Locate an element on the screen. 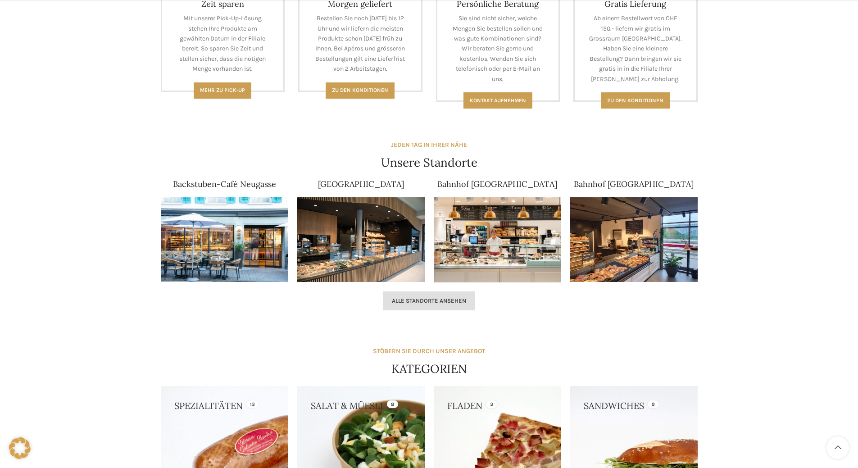 The height and width of the screenshot is (468, 858). span: Kontakt aufnehmen is located at coordinates (498, 100).